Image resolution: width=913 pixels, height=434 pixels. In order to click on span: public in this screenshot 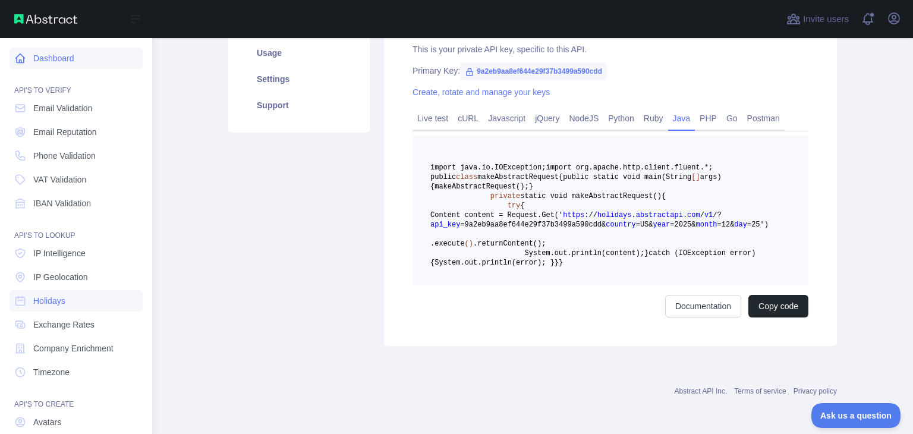, I will do `click(443, 177)`.